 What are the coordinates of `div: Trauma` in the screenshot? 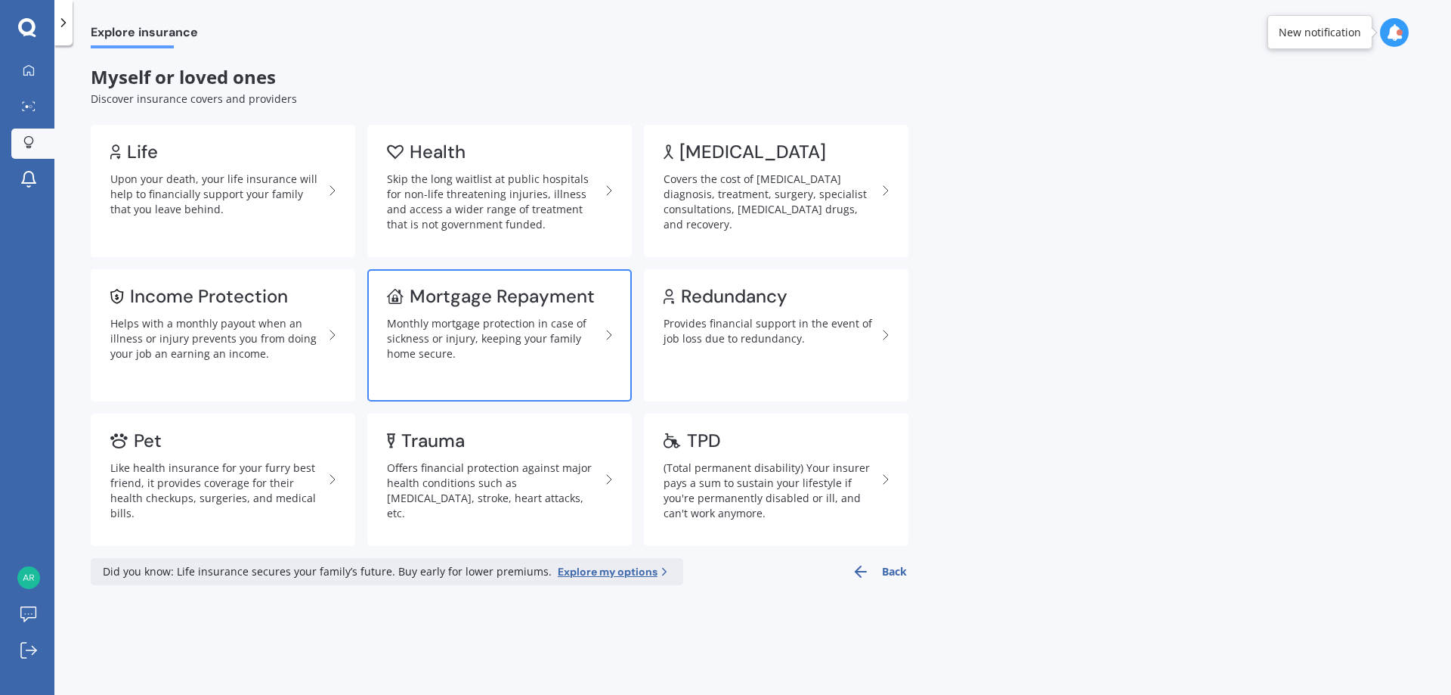 It's located at (433, 441).